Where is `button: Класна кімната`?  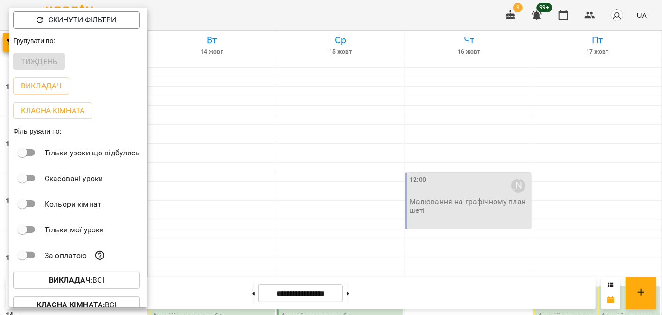 button: Класна кімната is located at coordinates (53, 111).